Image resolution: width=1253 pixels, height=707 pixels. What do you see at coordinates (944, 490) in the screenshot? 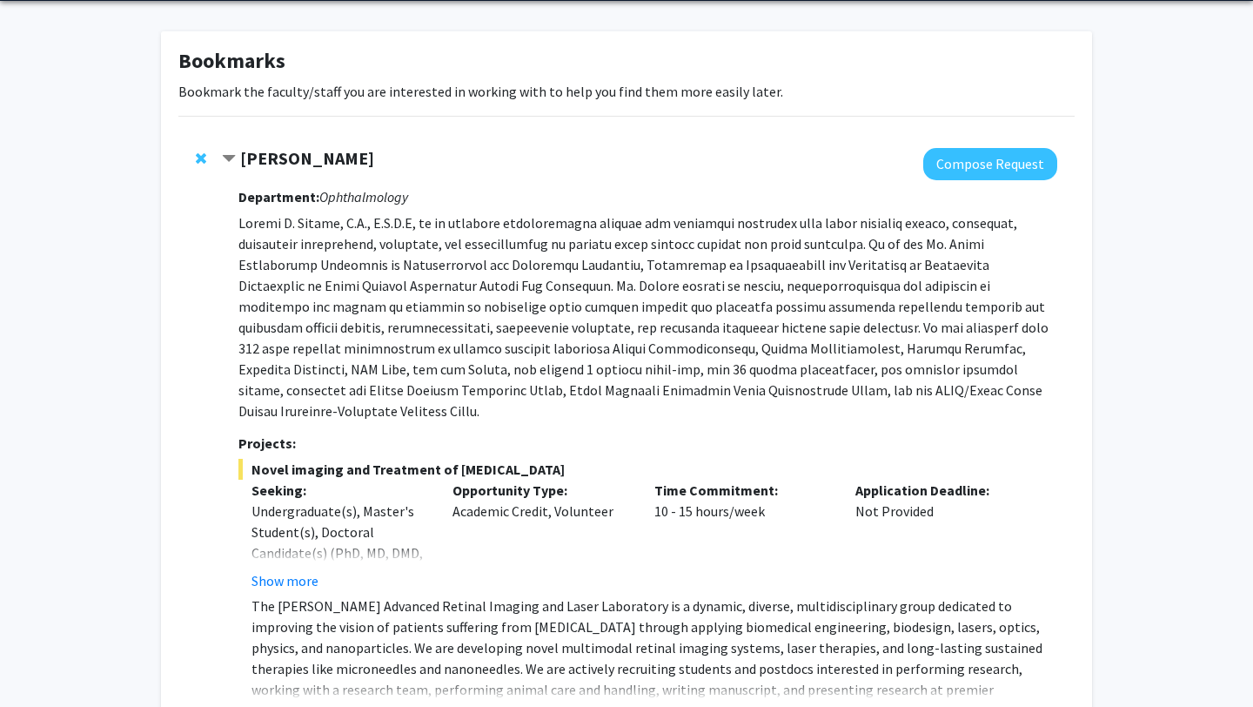
I see `p: Application Deadline:` at bounding box center [944, 490].